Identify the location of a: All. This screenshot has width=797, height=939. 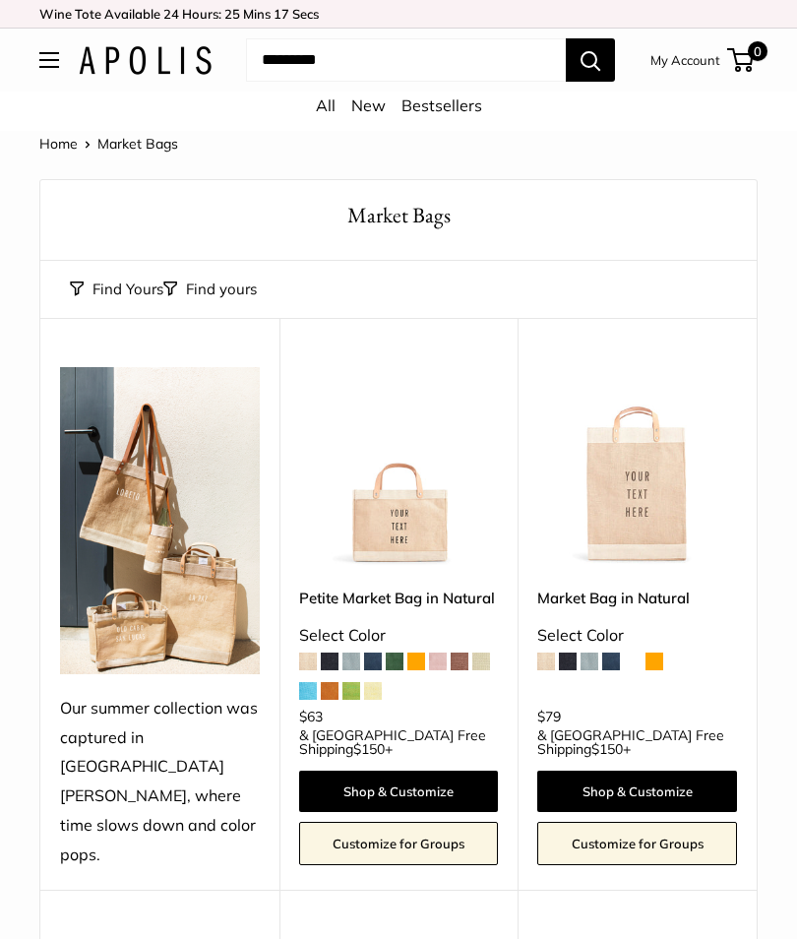
(326, 105).